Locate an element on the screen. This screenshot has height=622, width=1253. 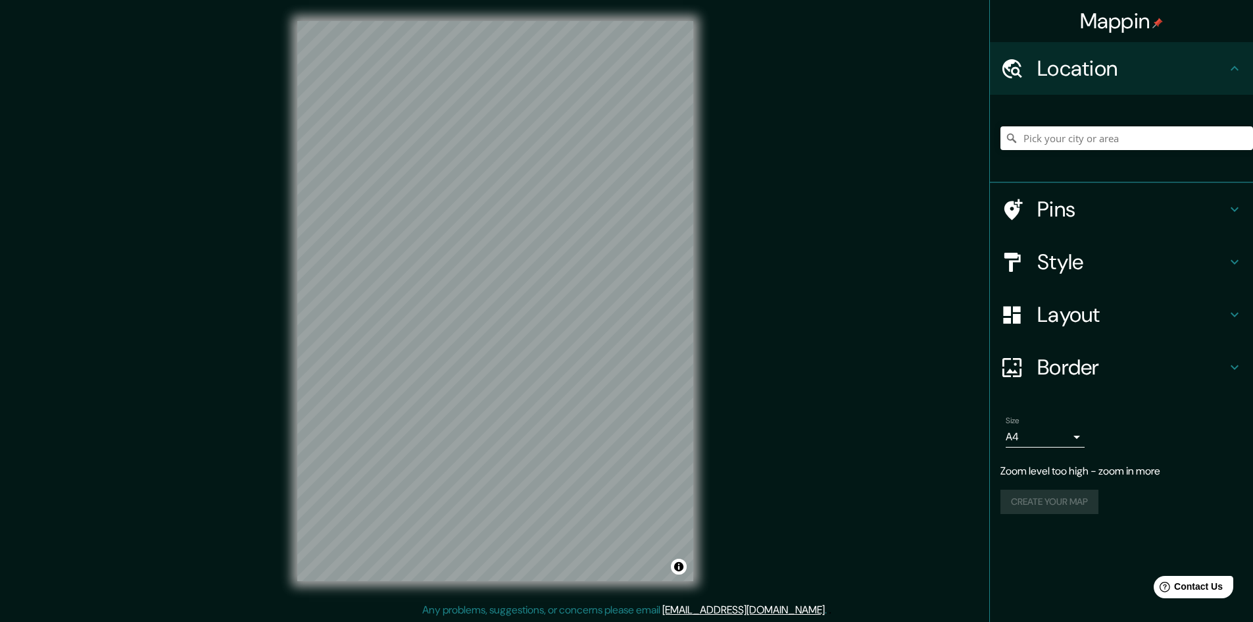
img: pin-icon.png is located at coordinates (1158, 23).